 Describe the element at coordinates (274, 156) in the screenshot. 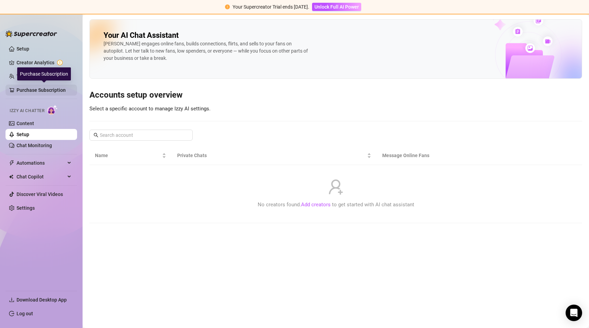

I see `th: Private Chats` at that location.